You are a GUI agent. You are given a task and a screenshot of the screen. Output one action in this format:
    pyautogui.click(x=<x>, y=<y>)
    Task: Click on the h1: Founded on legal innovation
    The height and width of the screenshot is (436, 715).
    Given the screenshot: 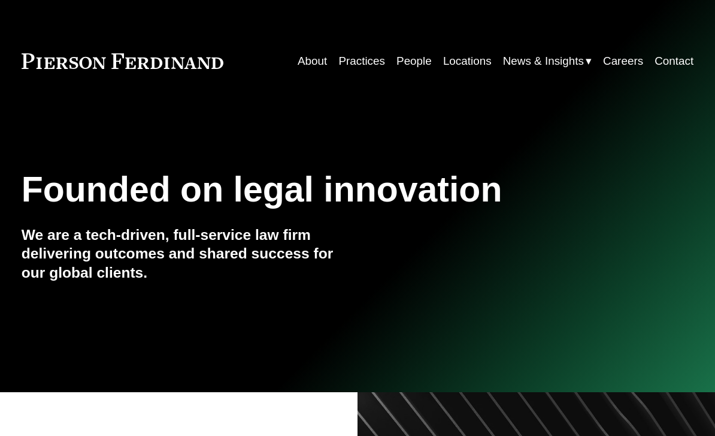 What is the action you would take?
    pyautogui.click(x=301, y=189)
    